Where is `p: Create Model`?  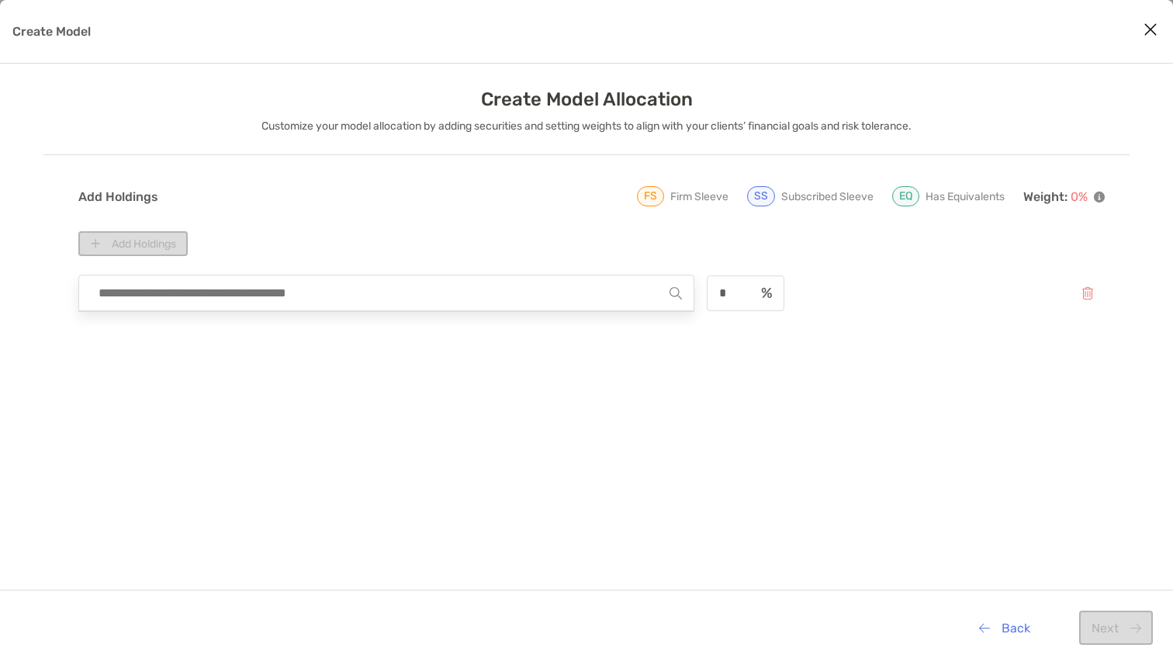 p: Create Model is located at coordinates (51, 31).